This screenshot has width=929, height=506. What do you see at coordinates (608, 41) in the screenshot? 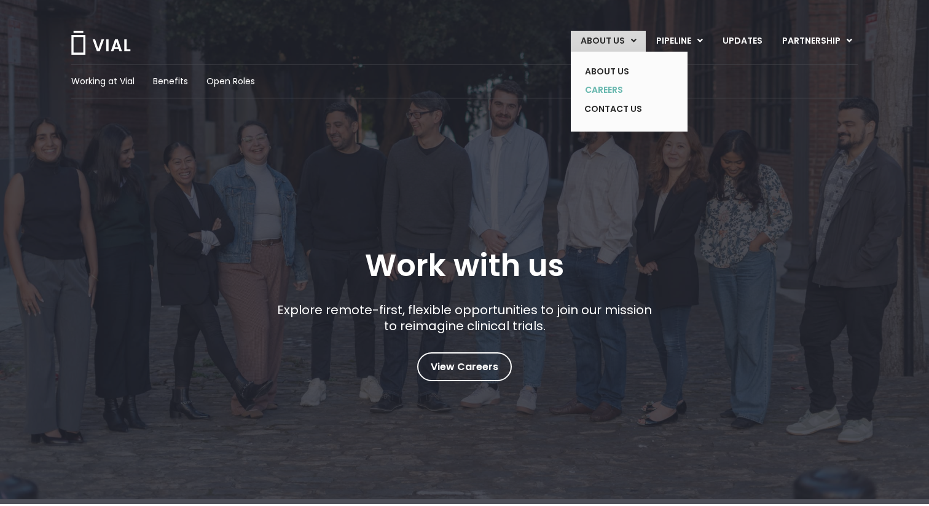
I see `a: ABOUT USMenu Toggle` at bounding box center [608, 41].